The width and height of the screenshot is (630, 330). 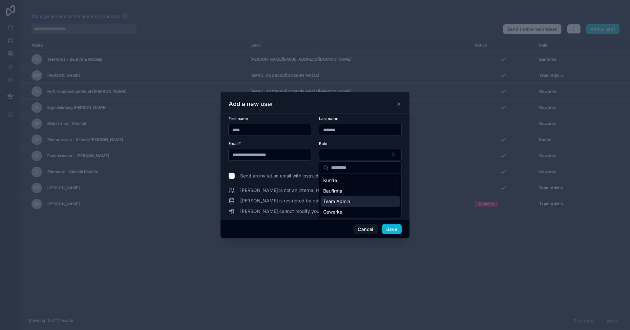 What do you see at coordinates (360, 196) in the screenshot?
I see `div: Suggestions` at bounding box center [360, 196].